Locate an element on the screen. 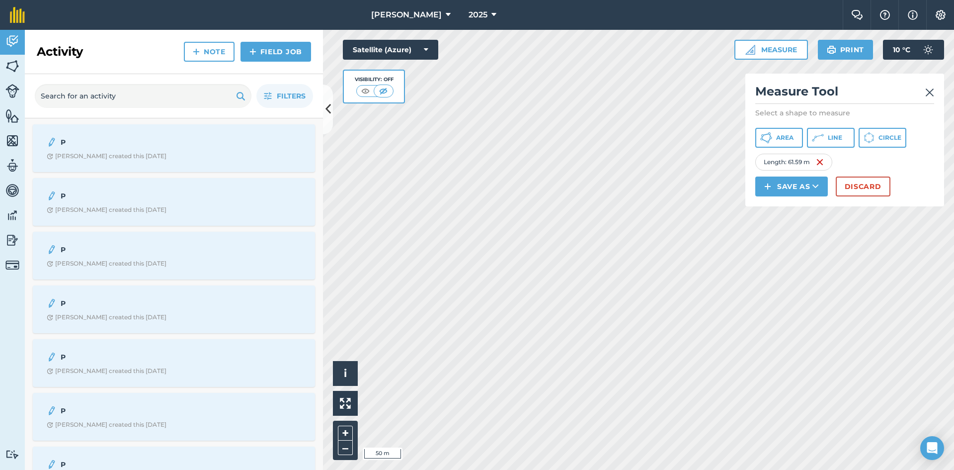 The width and height of the screenshot is (954, 470). img: svg+xml;base64,PHN2ZyB4bWxucz0iaHR0cDovL3d3dy53My5vcmcvMjAwMC9zdmciIHdpZHRoPSIxNiIgaGVpZ2h0PSIyNC... is located at coordinates (820, 162).